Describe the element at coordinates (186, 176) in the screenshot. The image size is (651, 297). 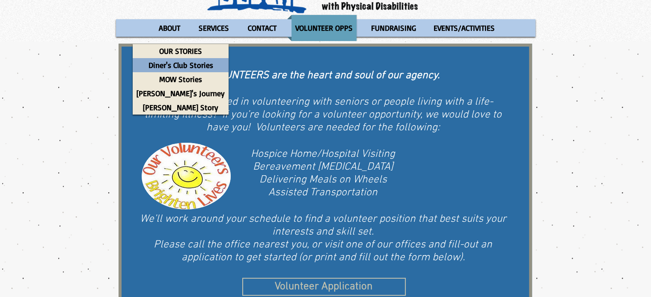
I see `img: Our Volunteers Brighten Lives.png` at that location.